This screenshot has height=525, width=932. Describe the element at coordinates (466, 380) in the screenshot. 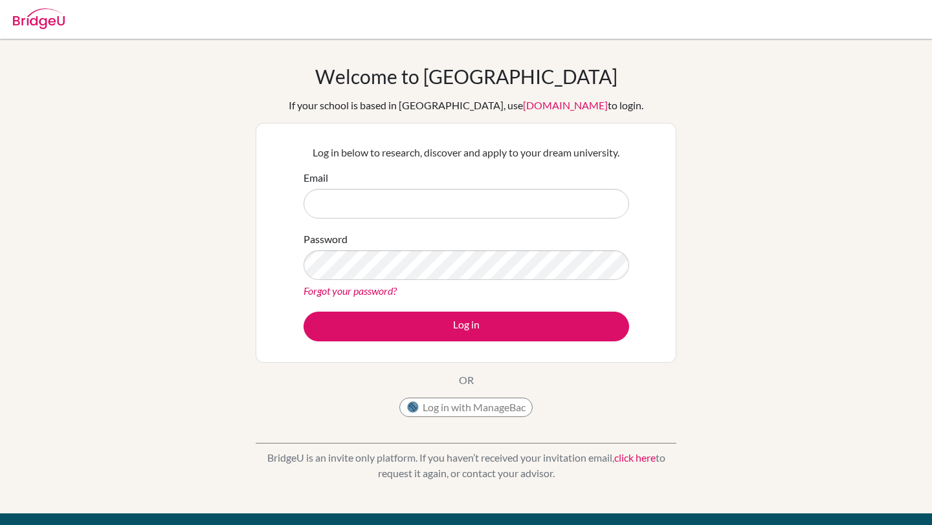

I see `p: OR` at that location.